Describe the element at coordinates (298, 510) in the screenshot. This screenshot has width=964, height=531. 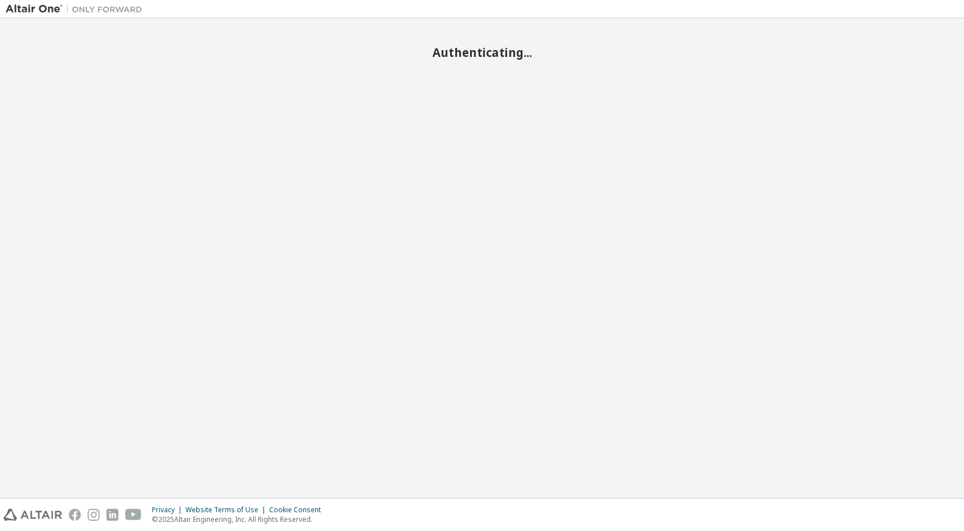
I see `div: Cookie Consent` at that location.